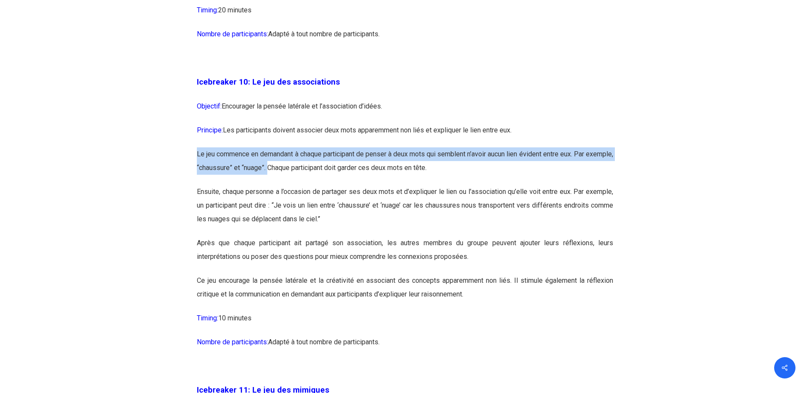 The image size is (810, 393). Describe the element at coordinates (268, 82) in the screenshot. I see `span: Icebreaker 10: Le jeu des associations` at that location.